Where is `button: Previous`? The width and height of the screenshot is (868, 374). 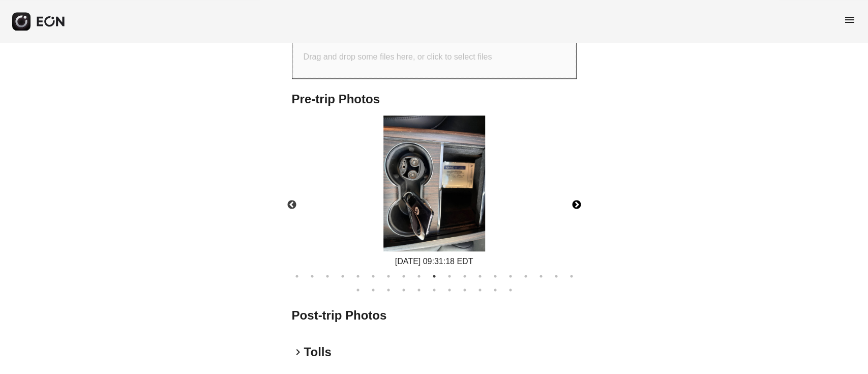
button: Previous is located at coordinates (292, 205).